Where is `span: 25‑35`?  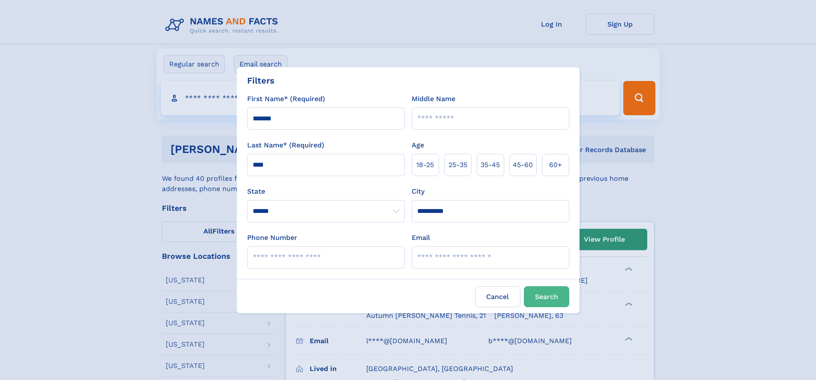 span: 25‑35 is located at coordinates (458, 165).